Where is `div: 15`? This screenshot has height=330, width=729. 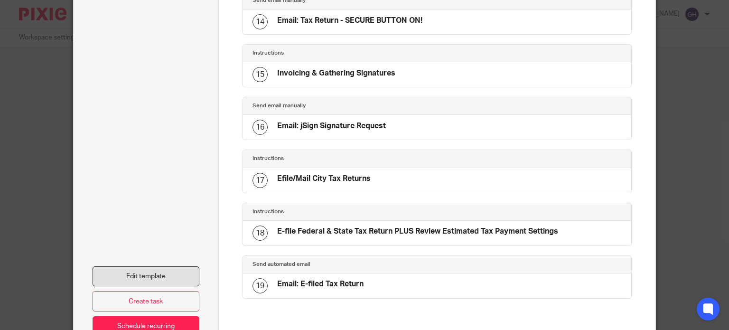
div: 15 is located at coordinates (260, 74).